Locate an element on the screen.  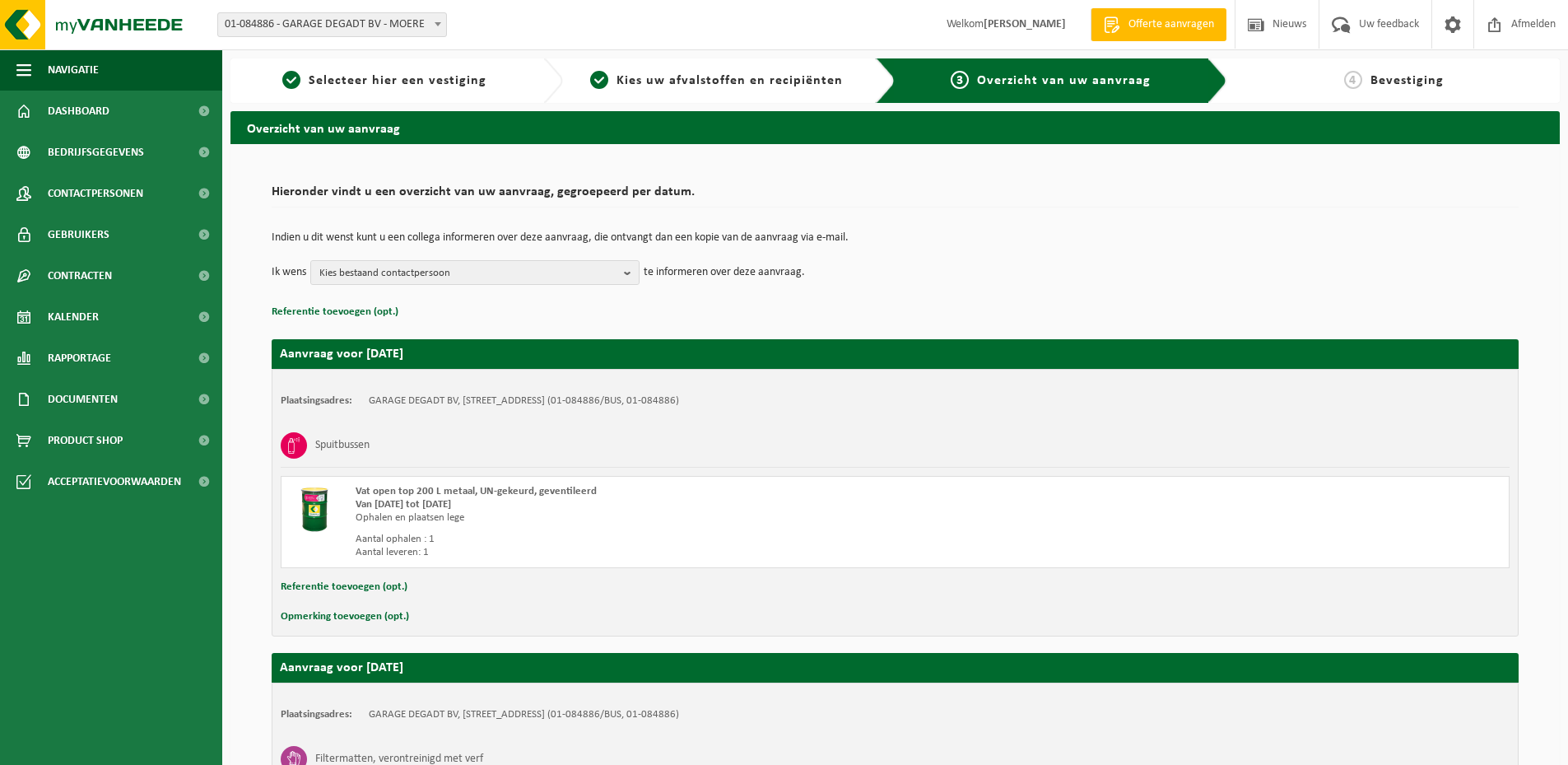
p: Indien u dit wenst kunt u een collega informeren over deze aanvraag, die ontvangt dan een kopie v... is located at coordinates (895, 238).